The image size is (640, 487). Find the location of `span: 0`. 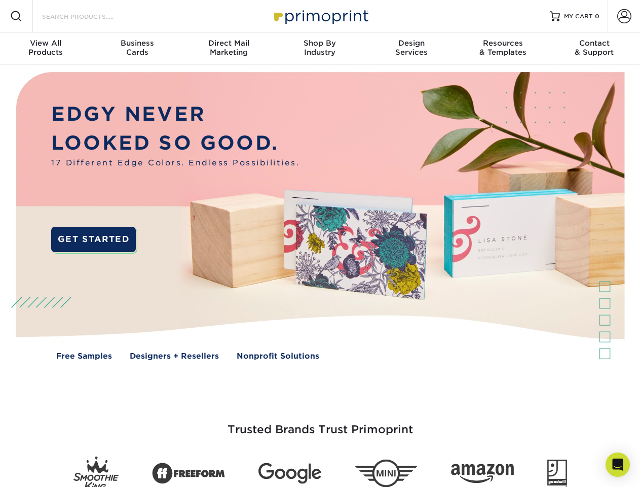

span: 0 is located at coordinates (597, 16).